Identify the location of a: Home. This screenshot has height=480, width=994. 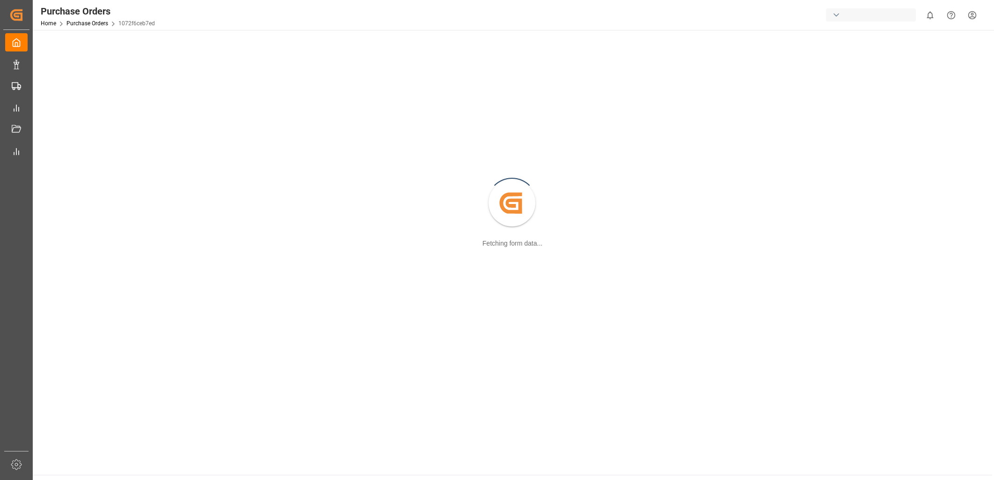
(48, 23).